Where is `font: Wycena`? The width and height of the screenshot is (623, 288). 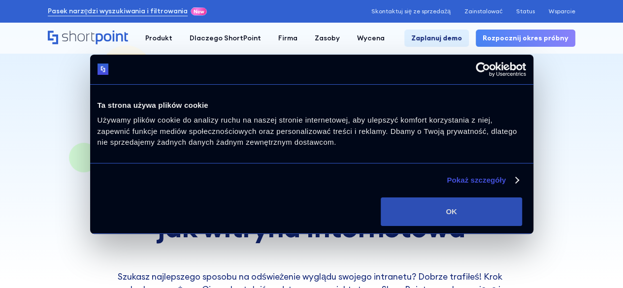 font: Wycena is located at coordinates (371, 38).